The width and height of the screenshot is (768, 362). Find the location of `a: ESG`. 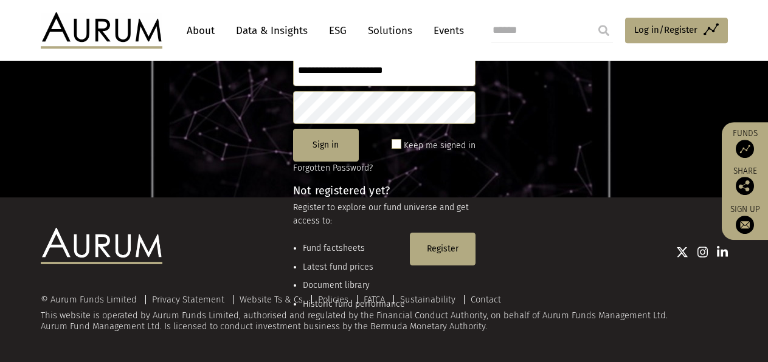

a: ESG is located at coordinates (337, 30).